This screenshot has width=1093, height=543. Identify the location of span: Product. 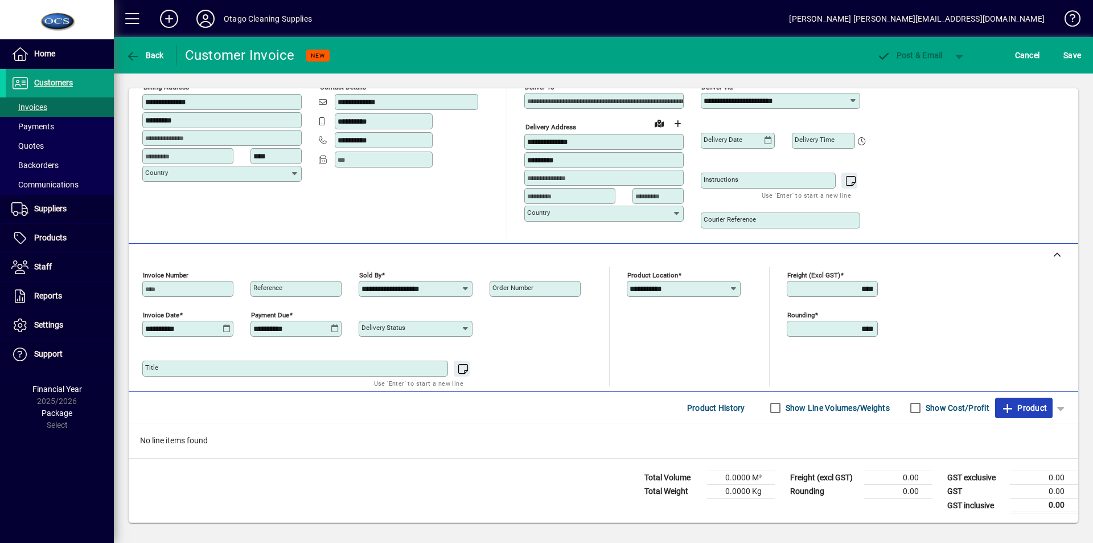
(1024, 408).